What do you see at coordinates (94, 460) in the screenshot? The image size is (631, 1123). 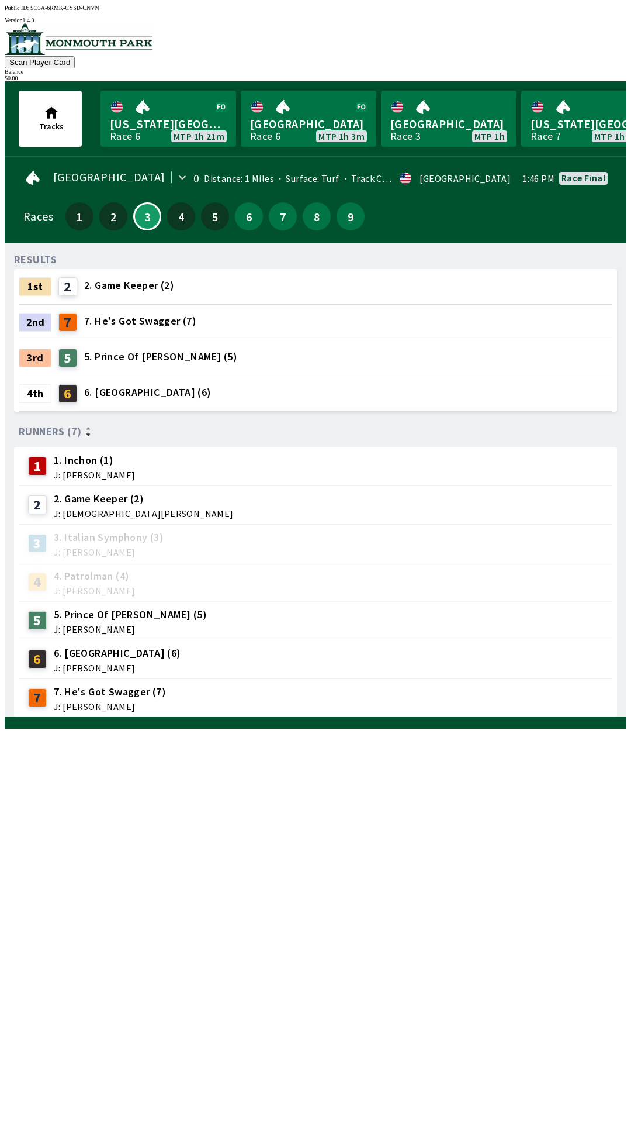 I see `span: 1. Inchon (1)` at bounding box center [94, 460].